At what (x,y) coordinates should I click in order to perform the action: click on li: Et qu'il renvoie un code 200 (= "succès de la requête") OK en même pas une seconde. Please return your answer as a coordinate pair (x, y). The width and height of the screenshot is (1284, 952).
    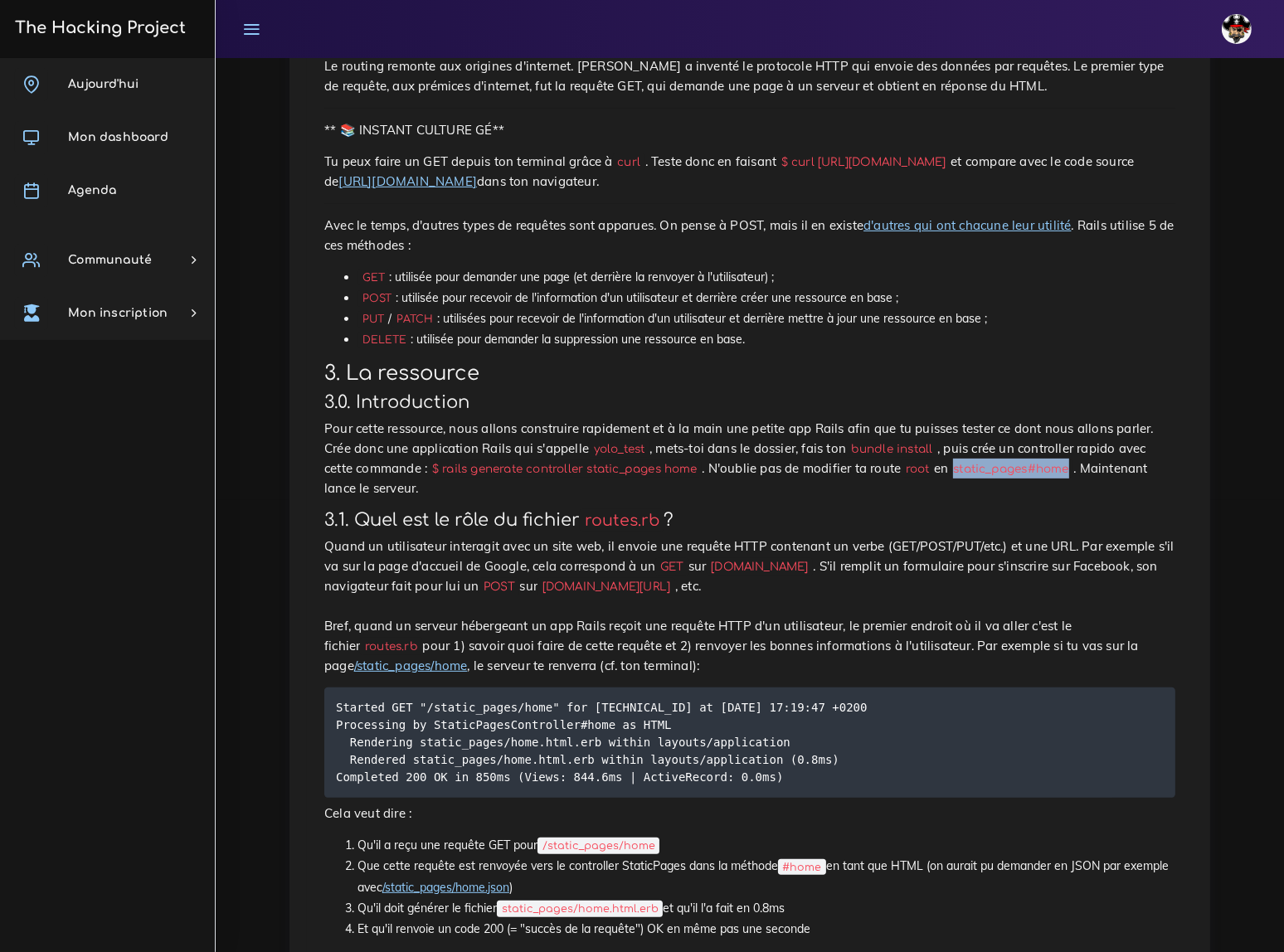
    Looking at the image, I should click on (766, 929).